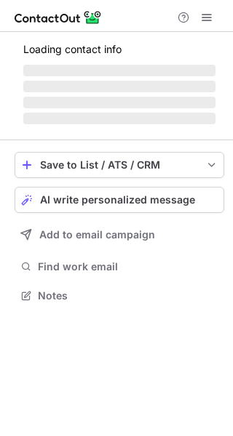 The image size is (233, 436). I want to click on button: Add to email campaign, so click(119, 235).